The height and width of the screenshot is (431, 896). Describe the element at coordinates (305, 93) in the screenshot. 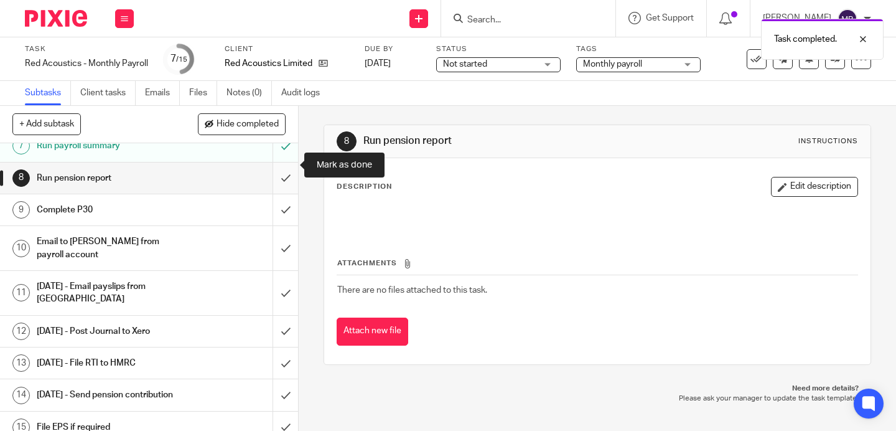

I see `a: Audit logs` at that location.